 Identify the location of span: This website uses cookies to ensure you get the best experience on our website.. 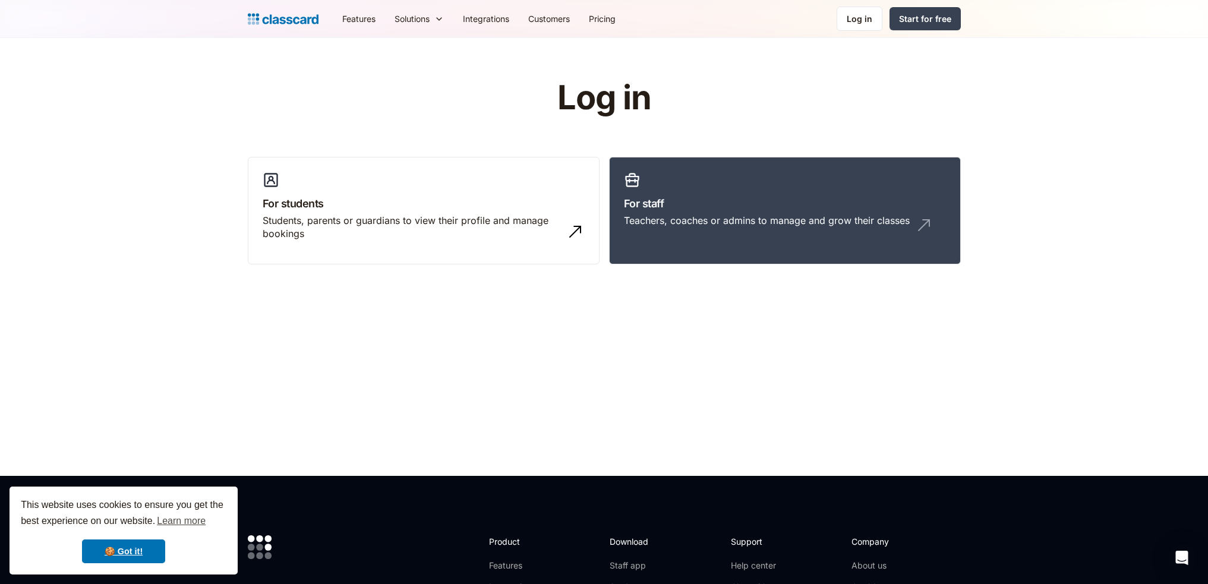
(124, 514).